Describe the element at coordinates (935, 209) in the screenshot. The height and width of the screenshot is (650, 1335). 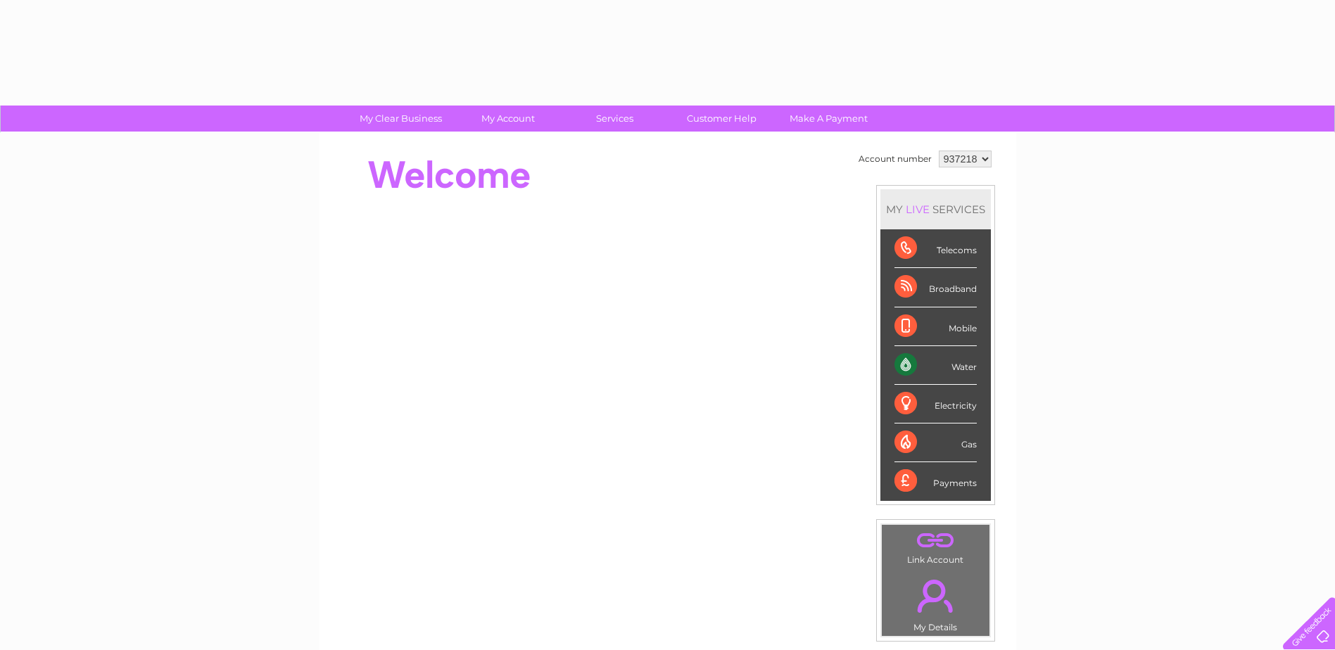
I see `div: MY SERVICES` at that location.